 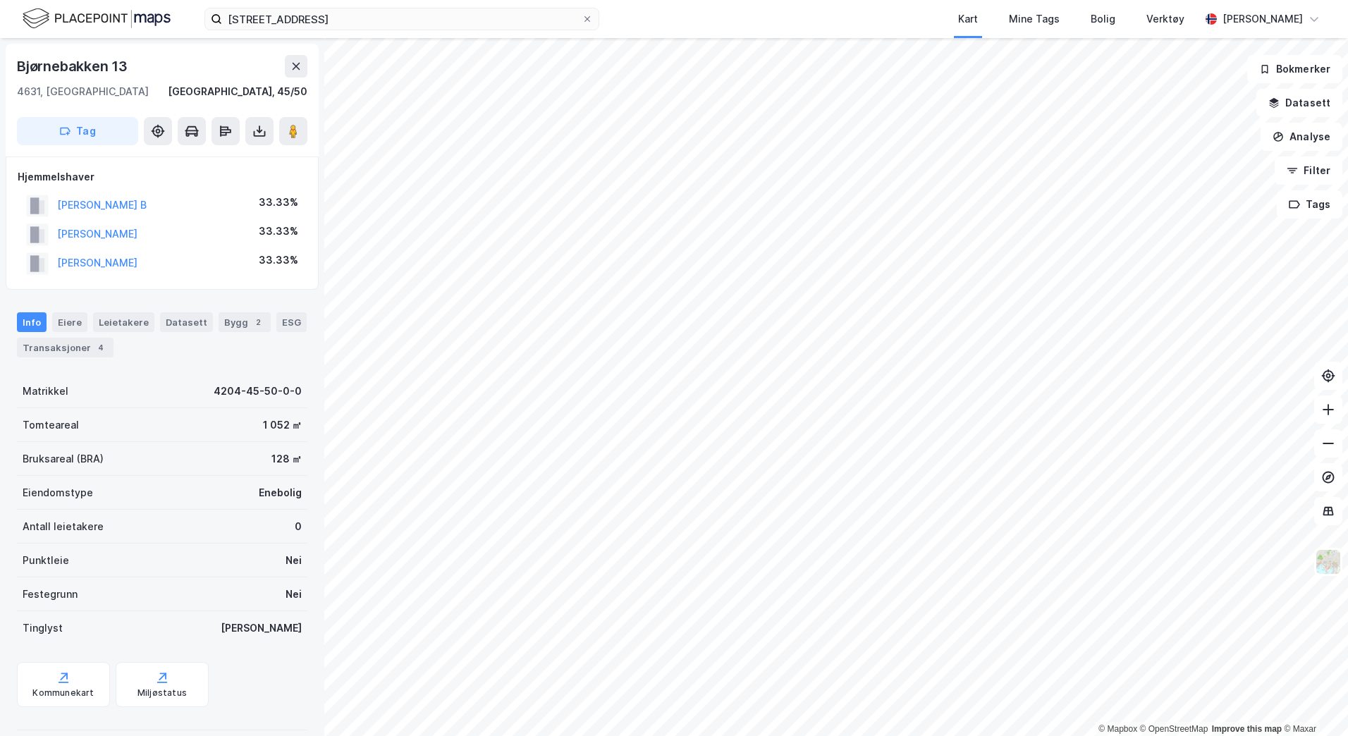 What do you see at coordinates (258, 322) in the screenshot?
I see `div: 2` at bounding box center [258, 322].